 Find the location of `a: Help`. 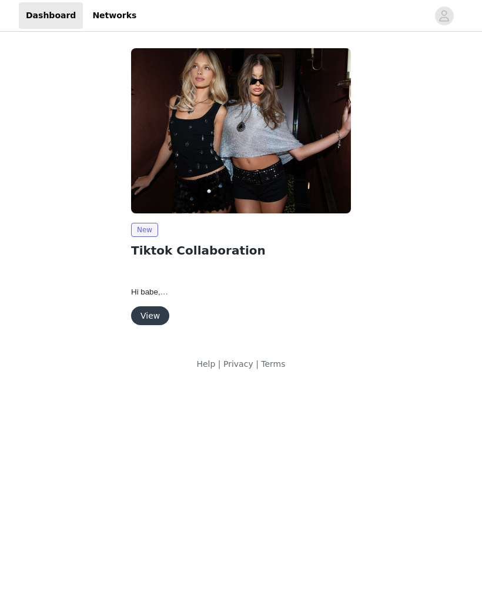

a: Help is located at coordinates (206, 364).